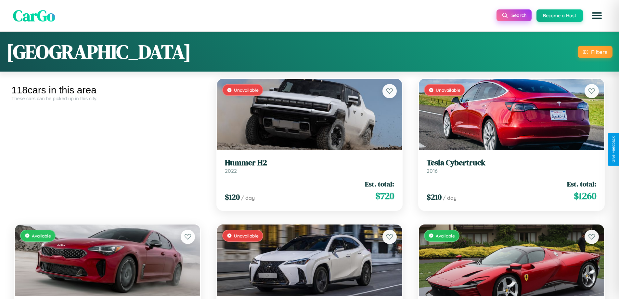  What do you see at coordinates (519, 15) in the screenshot?
I see `span: Search` at bounding box center [519, 15].